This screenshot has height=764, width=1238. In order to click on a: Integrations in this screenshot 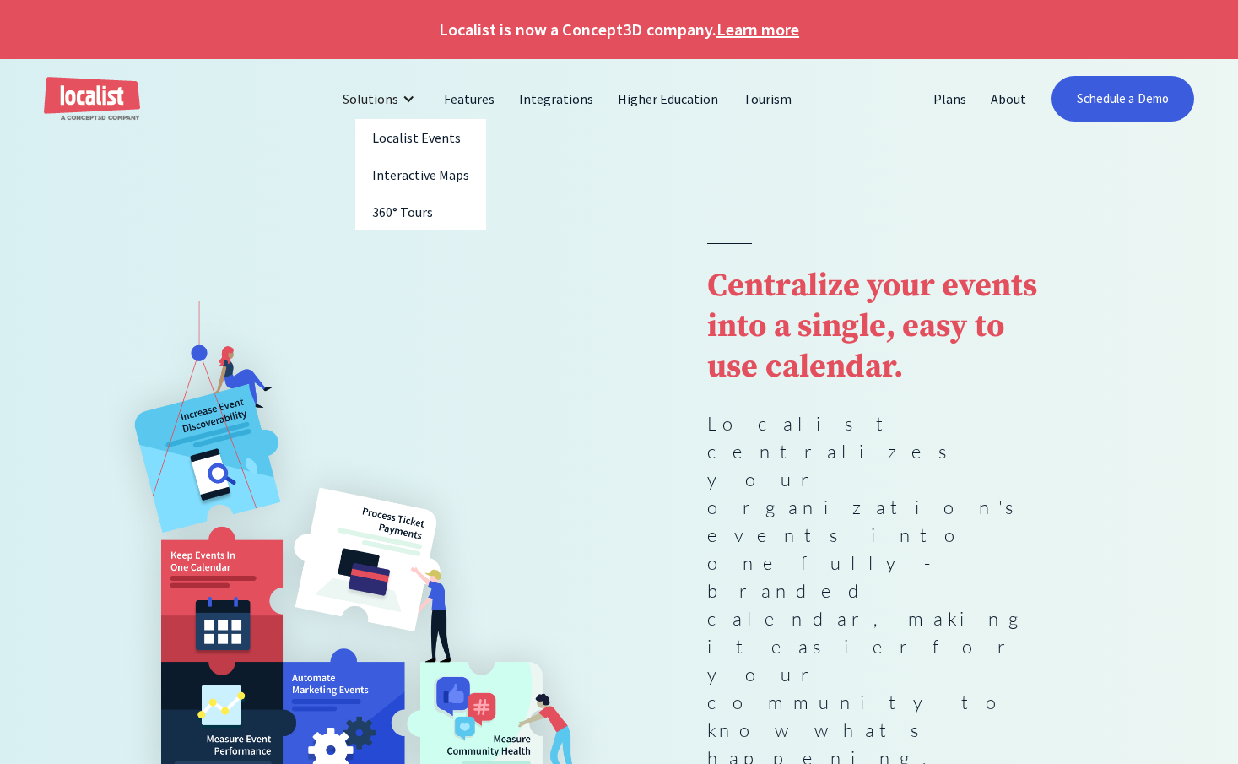, I will do `click(556, 99)`.